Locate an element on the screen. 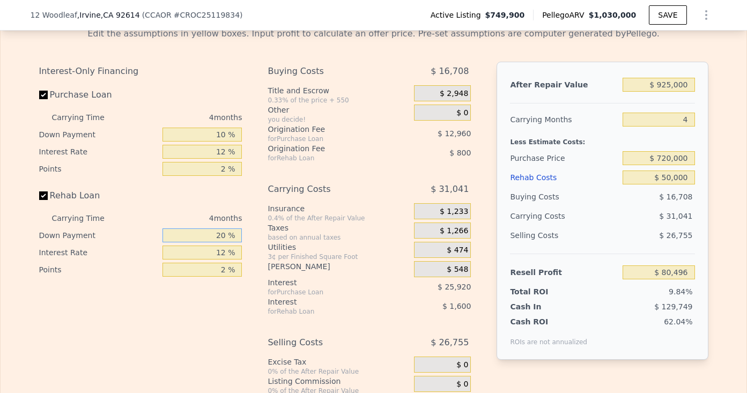 The image size is (747, 393). span: $ 129,749 is located at coordinates (673, 307).